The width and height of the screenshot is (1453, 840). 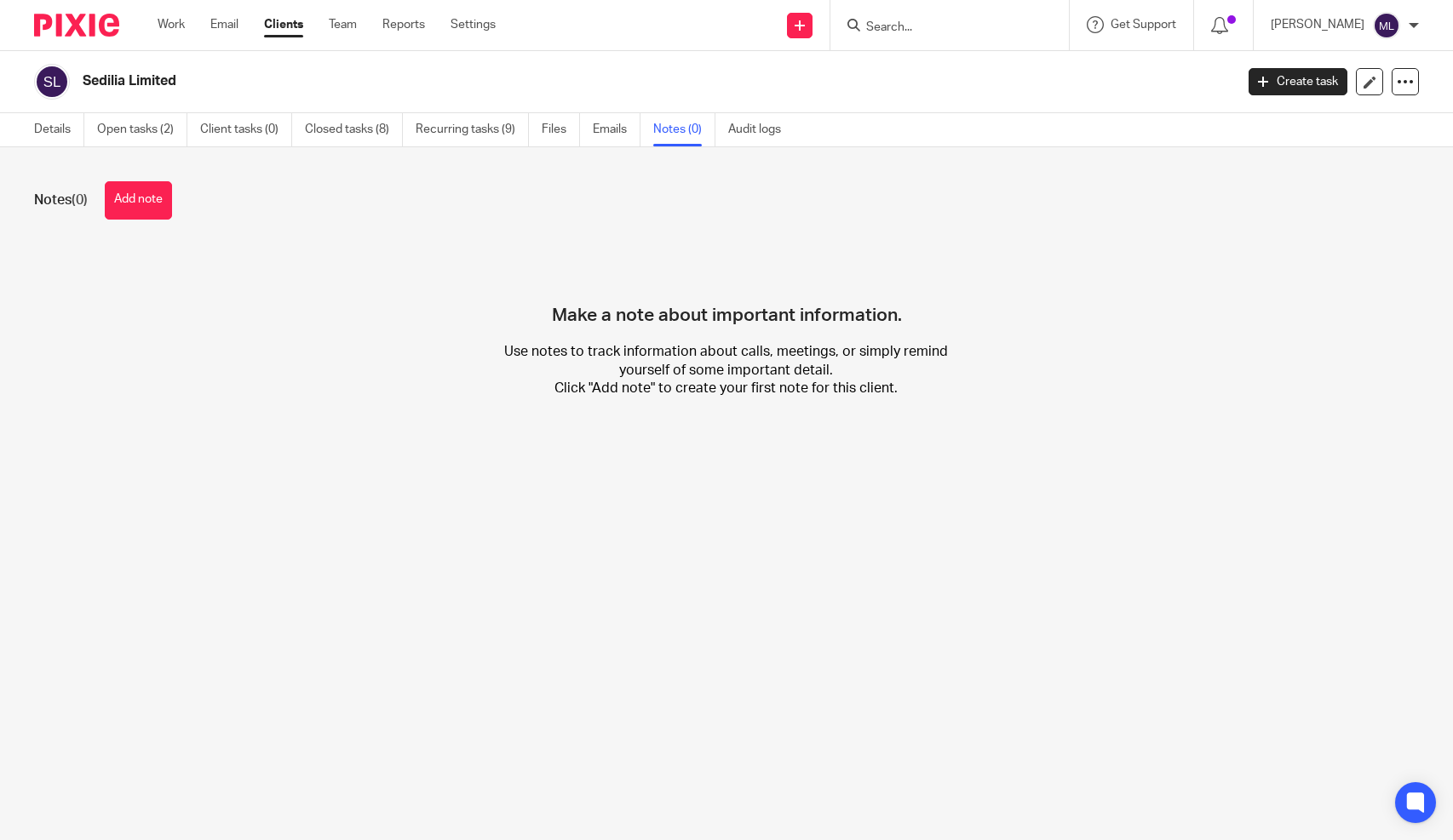 I want to click on span: (0), so click(x=79, y=200).